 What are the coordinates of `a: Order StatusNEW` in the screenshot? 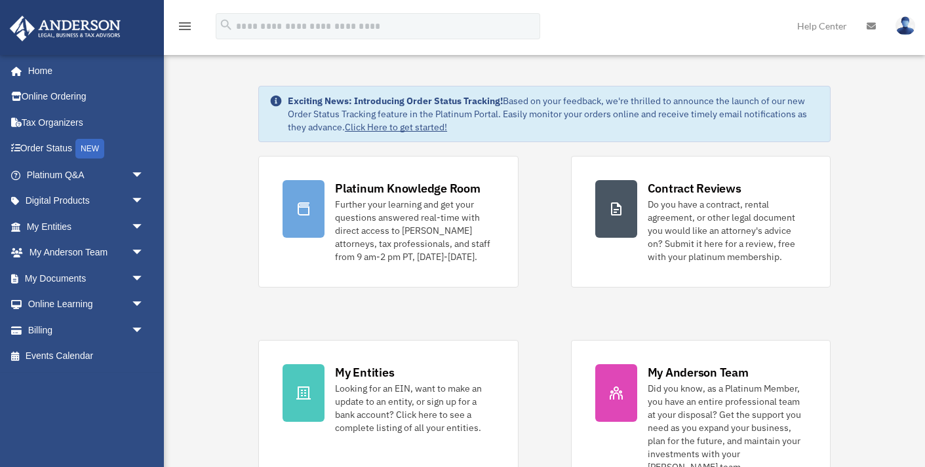 It's located at (87, 149).